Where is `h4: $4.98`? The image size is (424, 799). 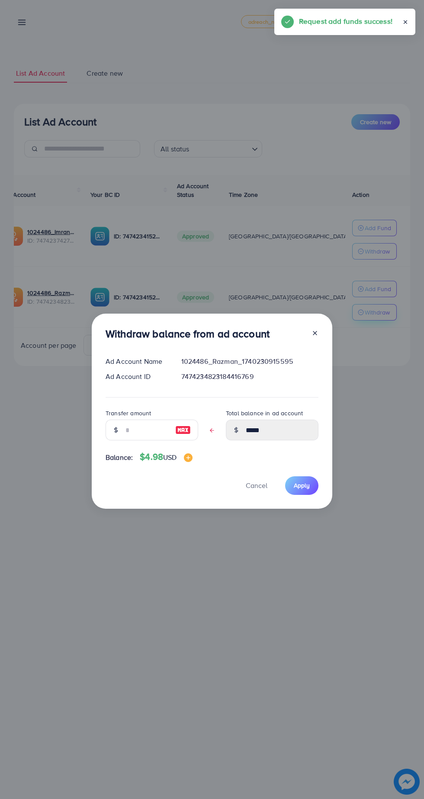
h4: $4.98 is located at coordinates (166, 457).